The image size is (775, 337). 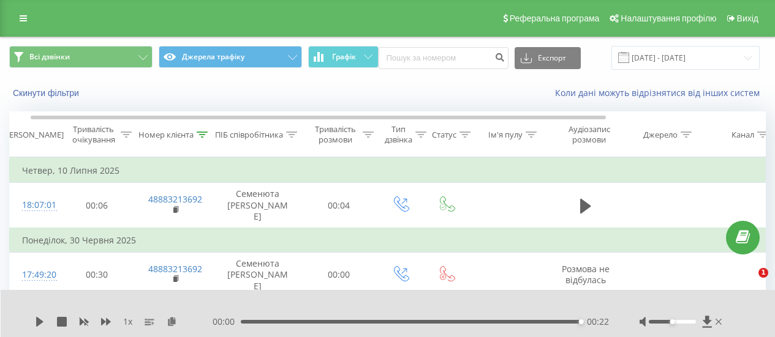 What do you see at coordinates (227, 322) in the screenshot?
I see `span: 00:00` at bounding box center [227, 322].